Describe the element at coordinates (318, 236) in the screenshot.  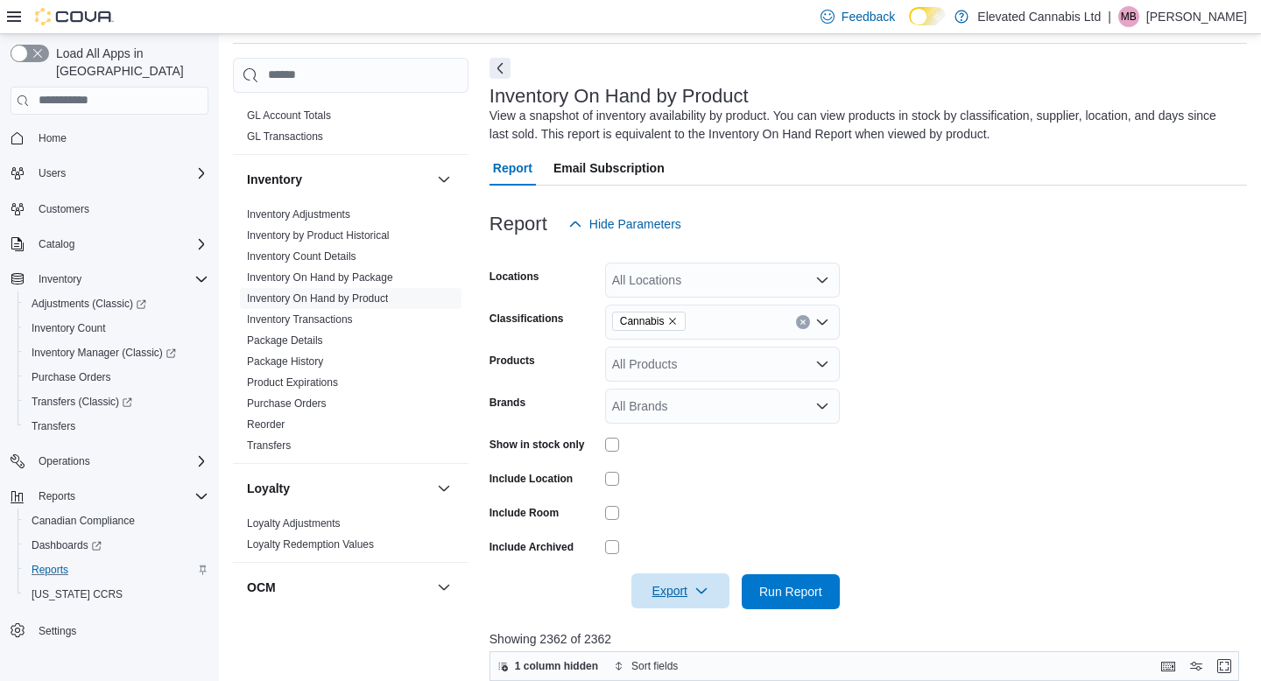
I see `a: Inventory by Product Historical` at that location.